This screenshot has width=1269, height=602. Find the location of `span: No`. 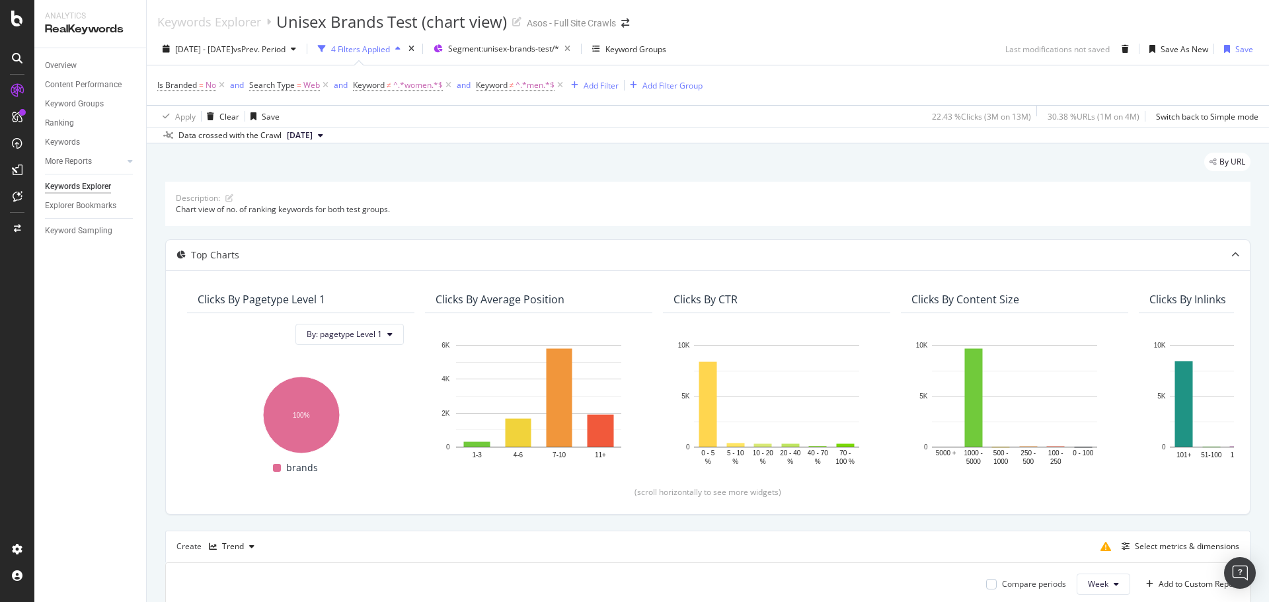

span: No is located at coordinates (211, 85).